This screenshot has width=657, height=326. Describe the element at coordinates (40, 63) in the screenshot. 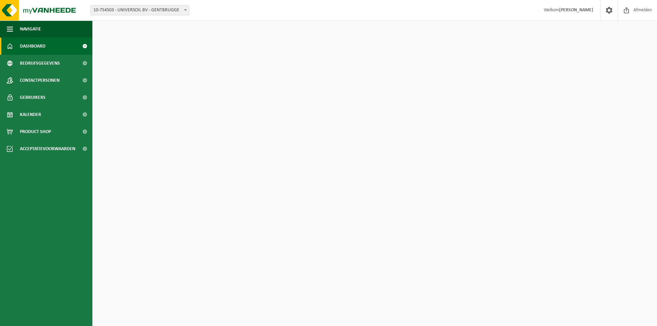

I see `span: Bedrijfsgegevens` at that location.